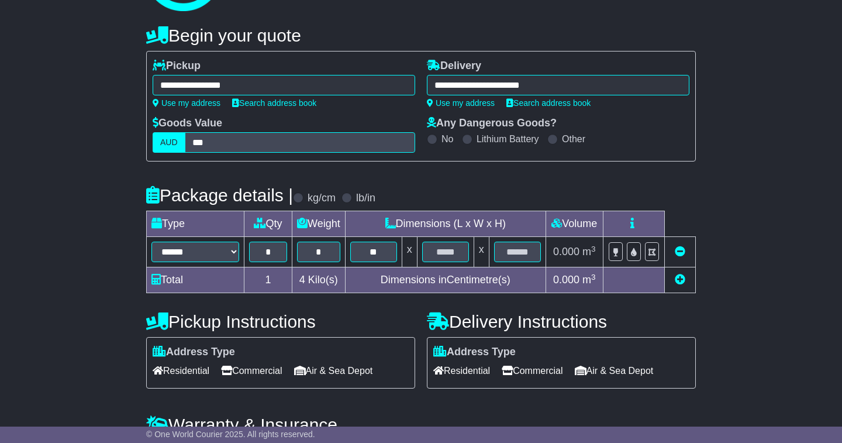 The width and height of the screenshot is (842, 443). I want to click on h4: Begin your quote, so click(421, 35).